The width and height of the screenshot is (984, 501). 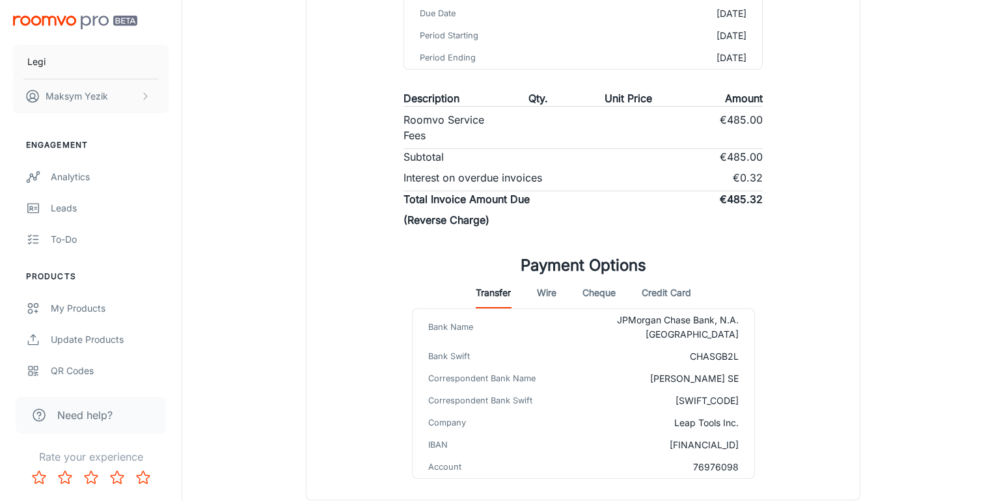 What do you see at coordinates (538, 98) in the screenshot?
I see `p: Qty.` at bounding box center [538, 98].